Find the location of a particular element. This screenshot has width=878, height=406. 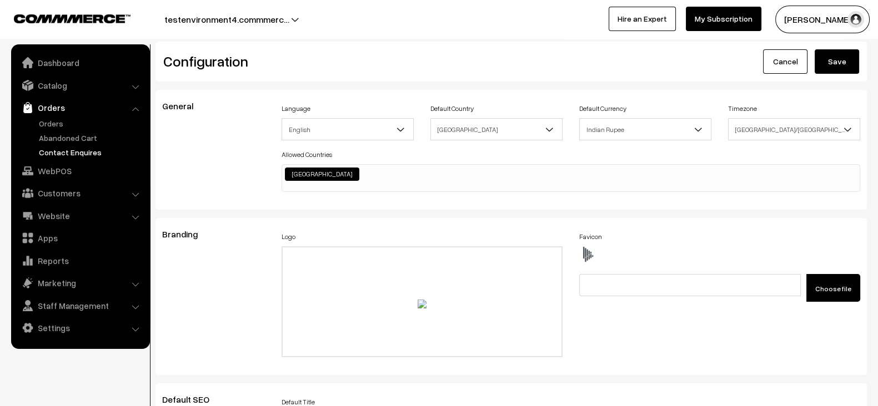

span: English is located at coordinates (348, 129).